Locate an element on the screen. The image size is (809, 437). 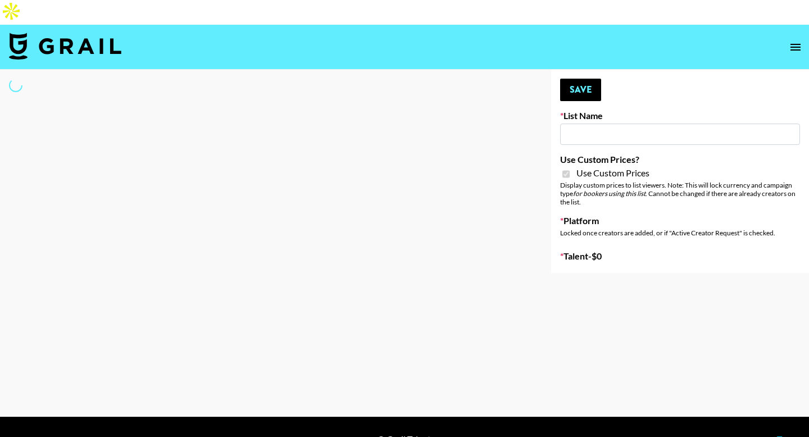
label: Talent - $ 0 is located at coordinates (680, 256).